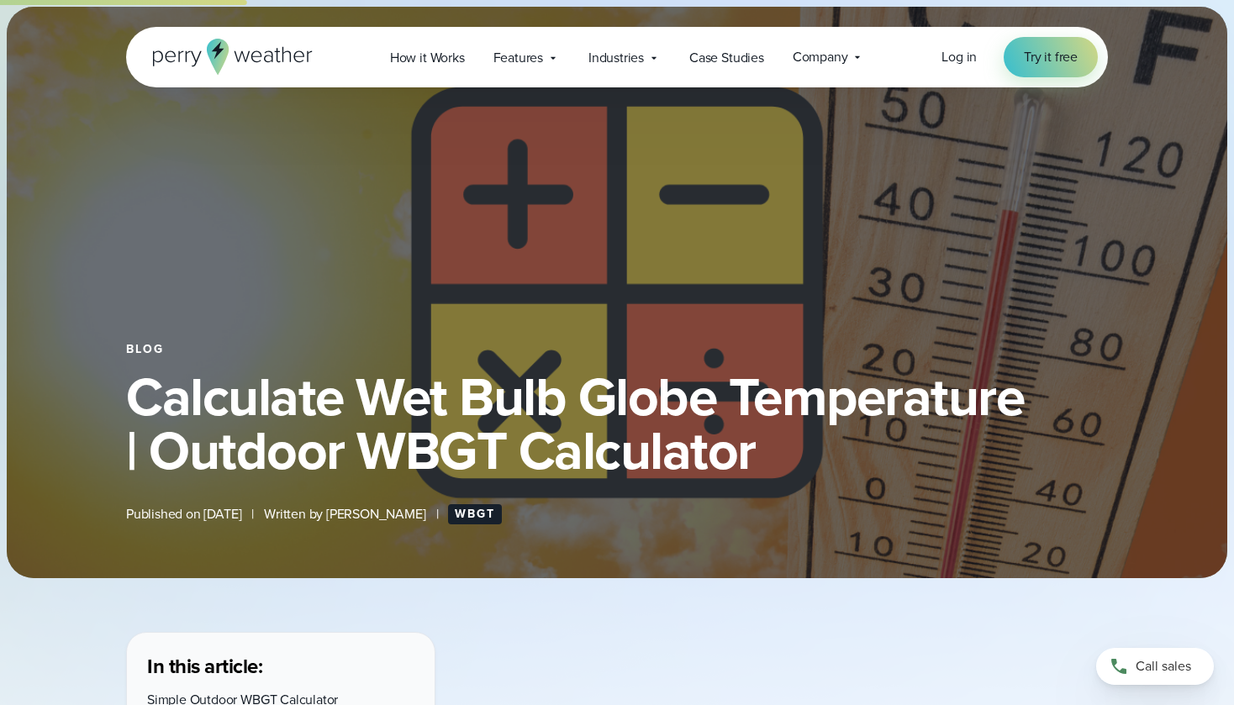  I want to click on span: Try it free, so click(1051, 57).